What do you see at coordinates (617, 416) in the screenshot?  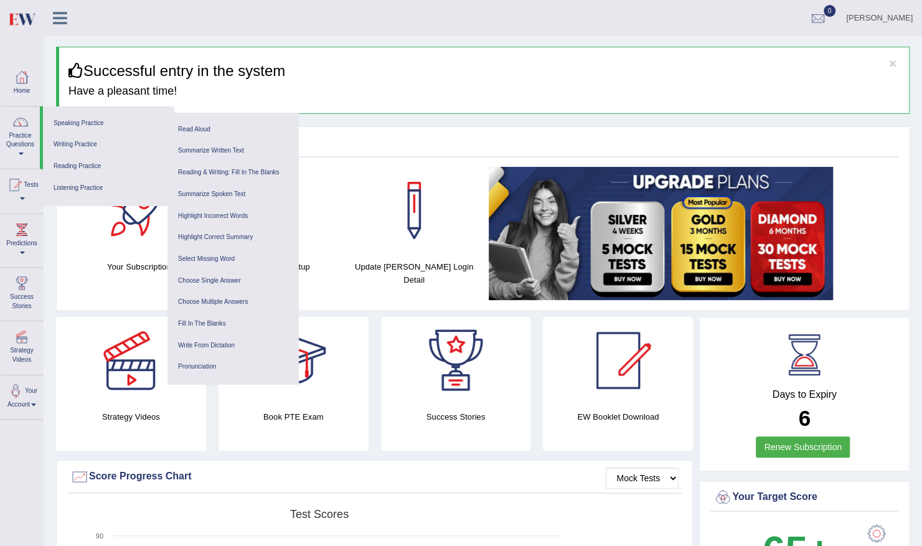 I see `h4: EW Booklet Download` at bounding box center [617, 416].